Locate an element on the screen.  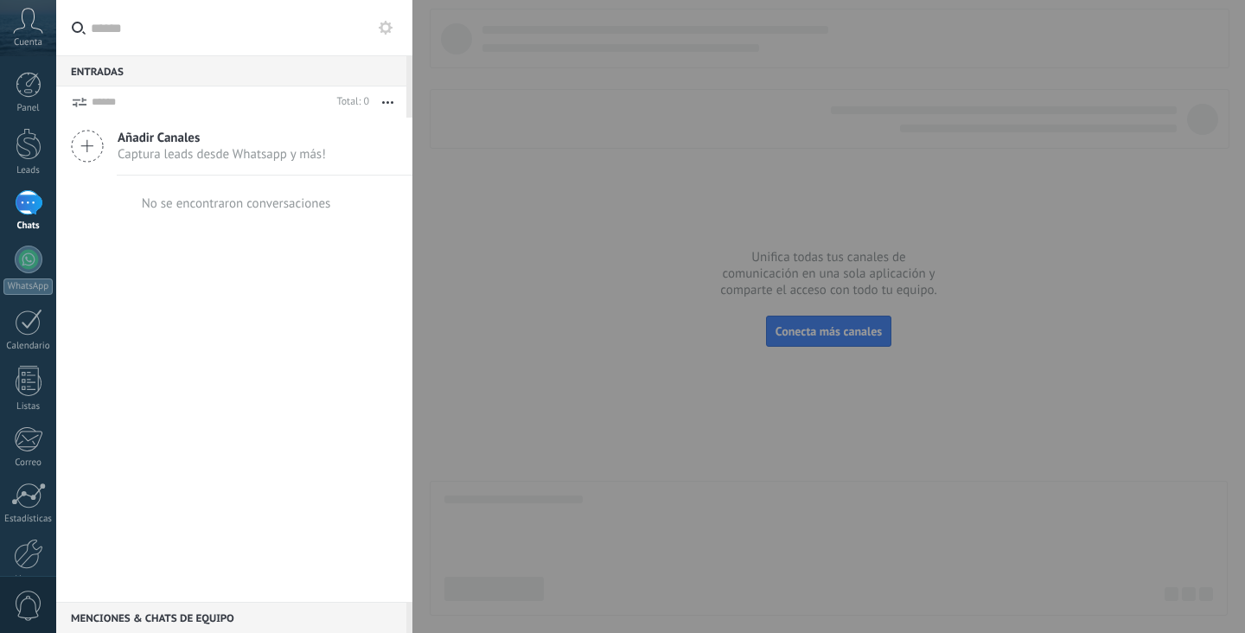
div: Entradas is located at coordinates (231, 71).